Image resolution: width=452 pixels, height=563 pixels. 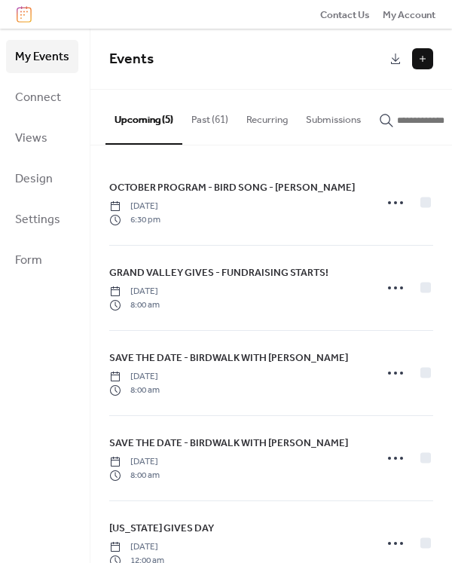 What do you see at coordinates (38, 98) in the screenshot?
I see `span: Connect` at bounding box center [38, 98].